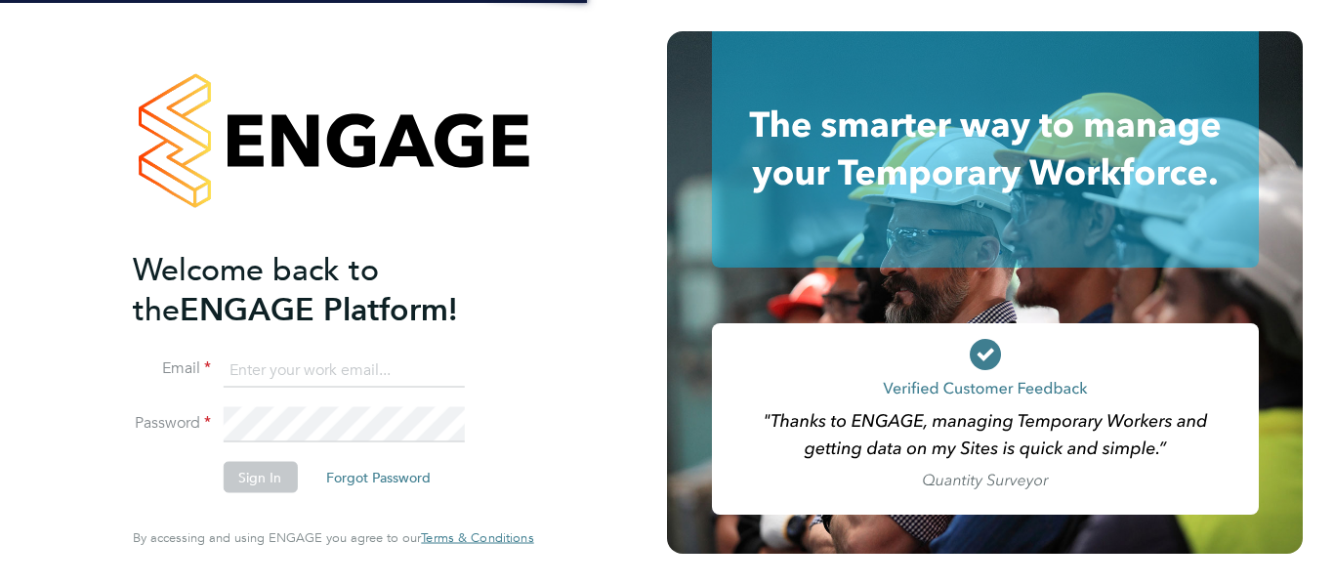  I want to click on label: Password, so click(172, 423).